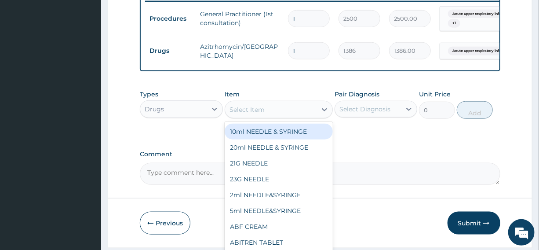  What do you see at coordinates (279, 210) in the screenshot?
I see `div: 5ml NEEDLE&SYRINGE` at bounding box center [279, 210].